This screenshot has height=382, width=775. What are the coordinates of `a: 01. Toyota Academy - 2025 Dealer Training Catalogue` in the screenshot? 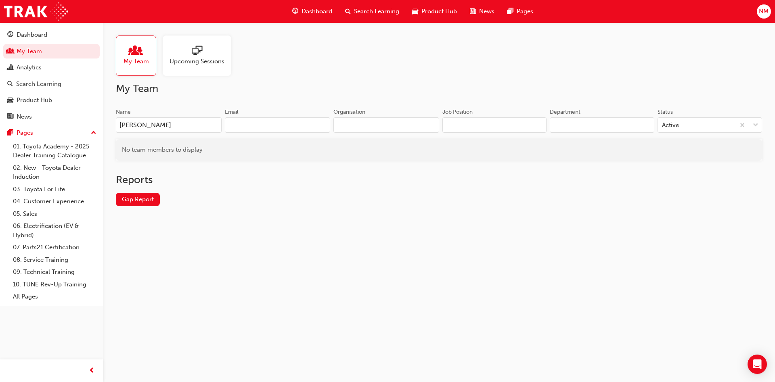 It's located at (54, 151).